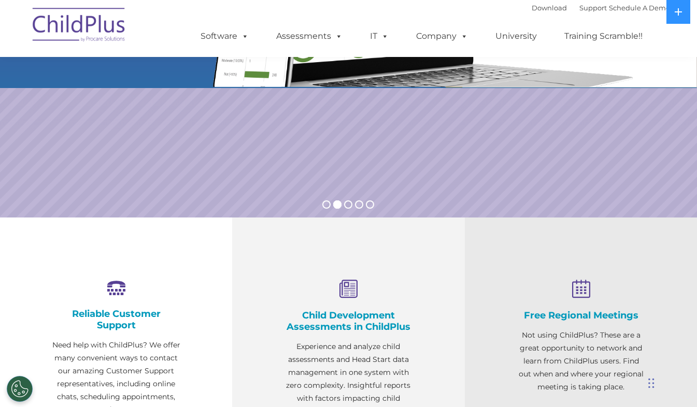  What do you see at coordinates (671, 382) in the screenshot?
I see `div: Chat Widget` at bounding box center [671, 382].